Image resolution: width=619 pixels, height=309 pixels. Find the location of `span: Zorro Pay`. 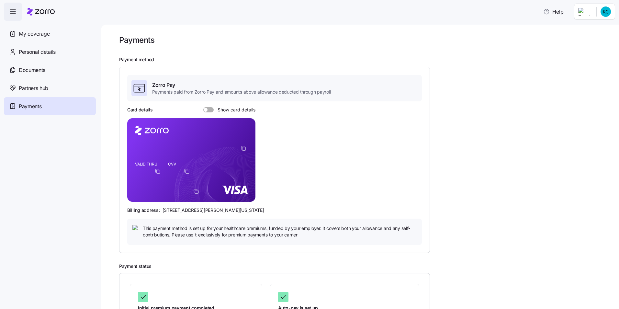

span: Zorro Pay is located at coordinates (241, 85).